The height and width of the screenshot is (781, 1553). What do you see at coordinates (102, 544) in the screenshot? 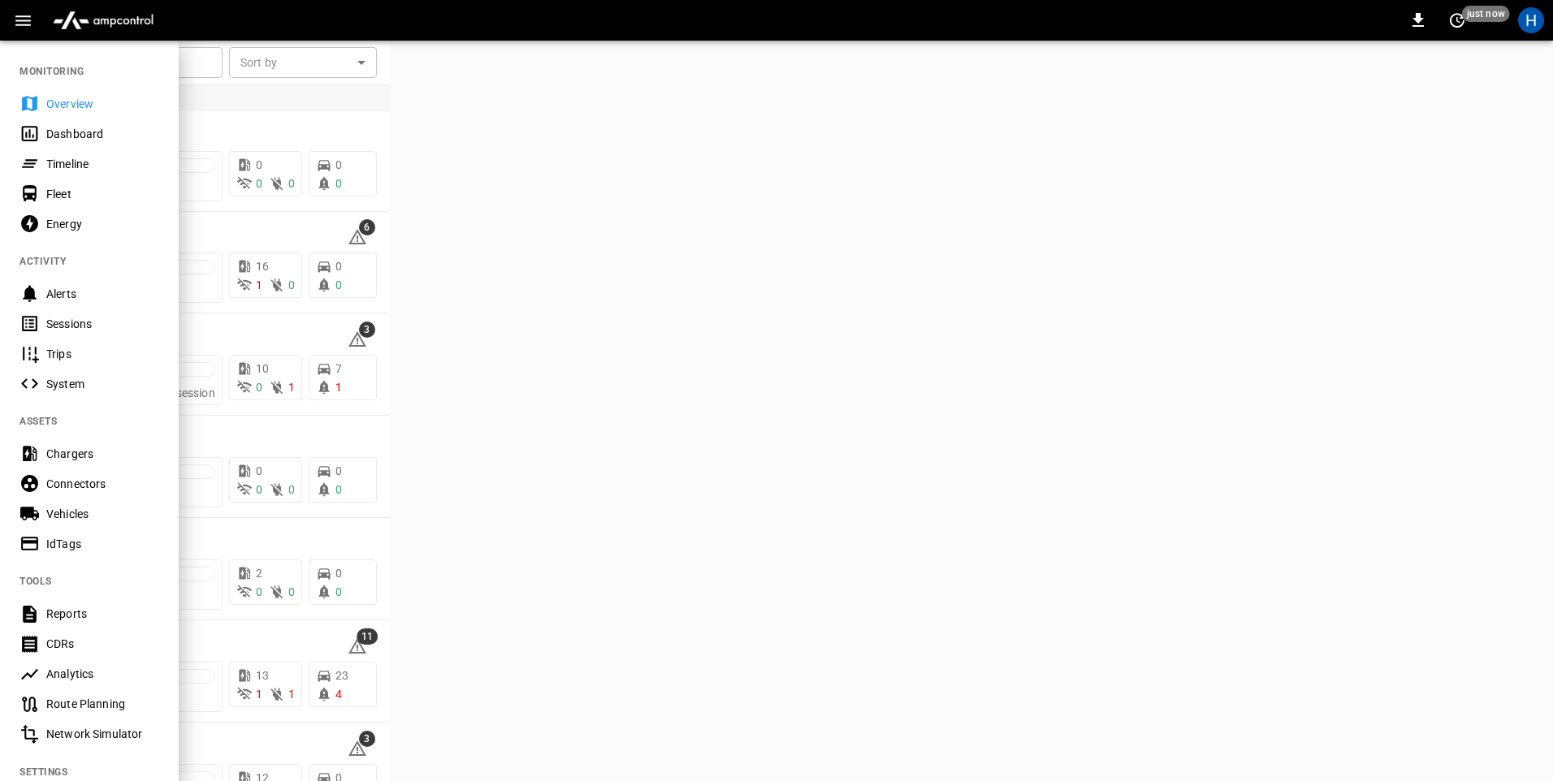
I see `div: IdTags` at bounding box center [102, 544].